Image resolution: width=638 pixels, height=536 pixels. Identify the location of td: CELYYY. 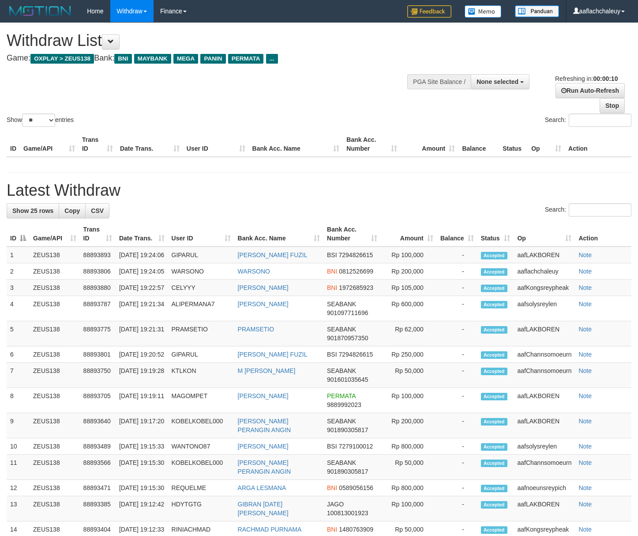
(201, 287).